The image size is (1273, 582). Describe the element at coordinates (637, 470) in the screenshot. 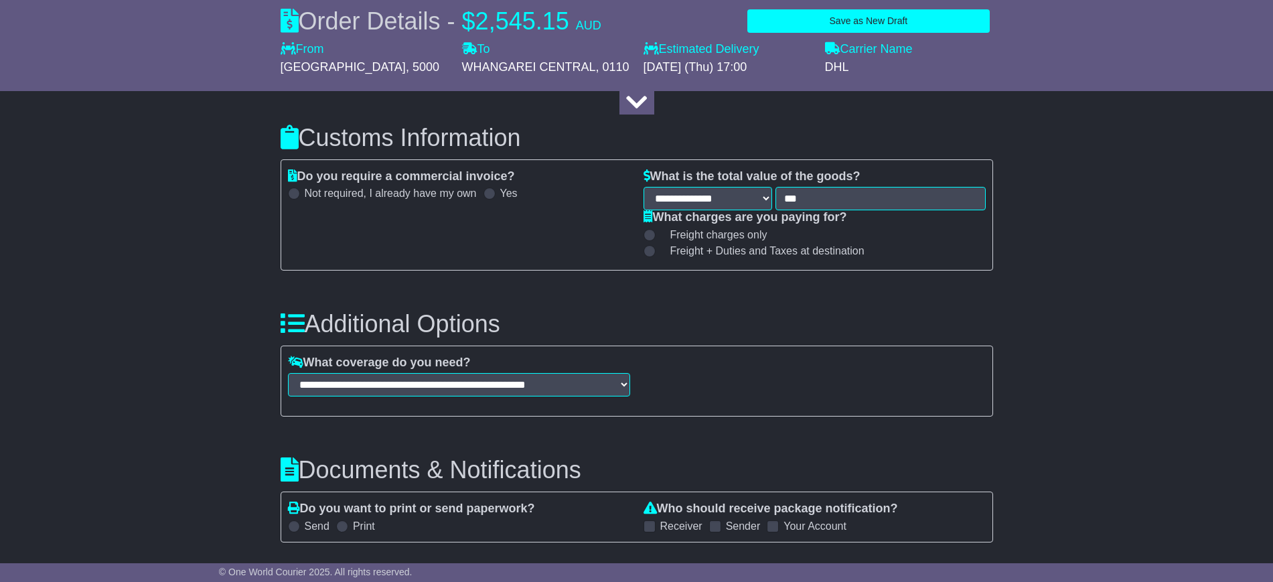

I see `h3: Documents & Notifications` at that location.